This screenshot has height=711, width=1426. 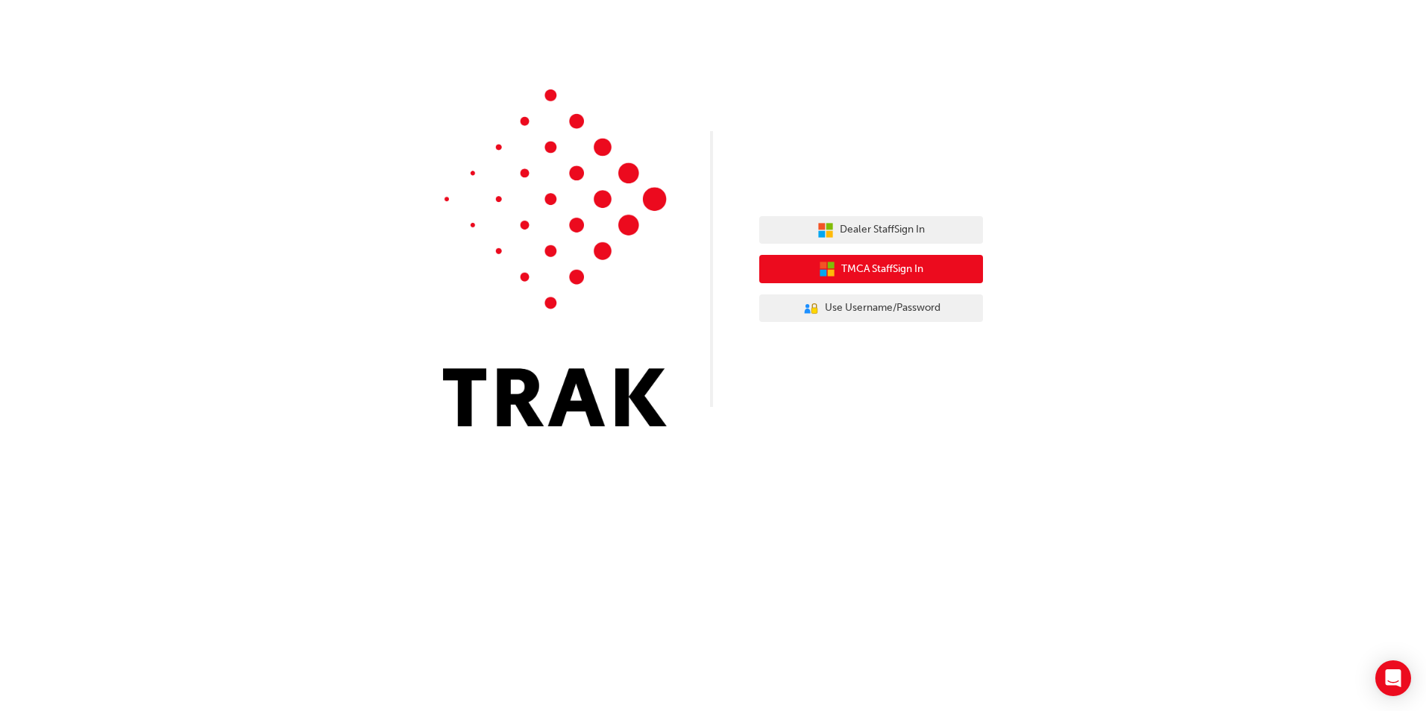 What do you see at coordinates (871, 309) in the screenshot?
I see `button: Use Username/Password` at bounding box center [871, 309].